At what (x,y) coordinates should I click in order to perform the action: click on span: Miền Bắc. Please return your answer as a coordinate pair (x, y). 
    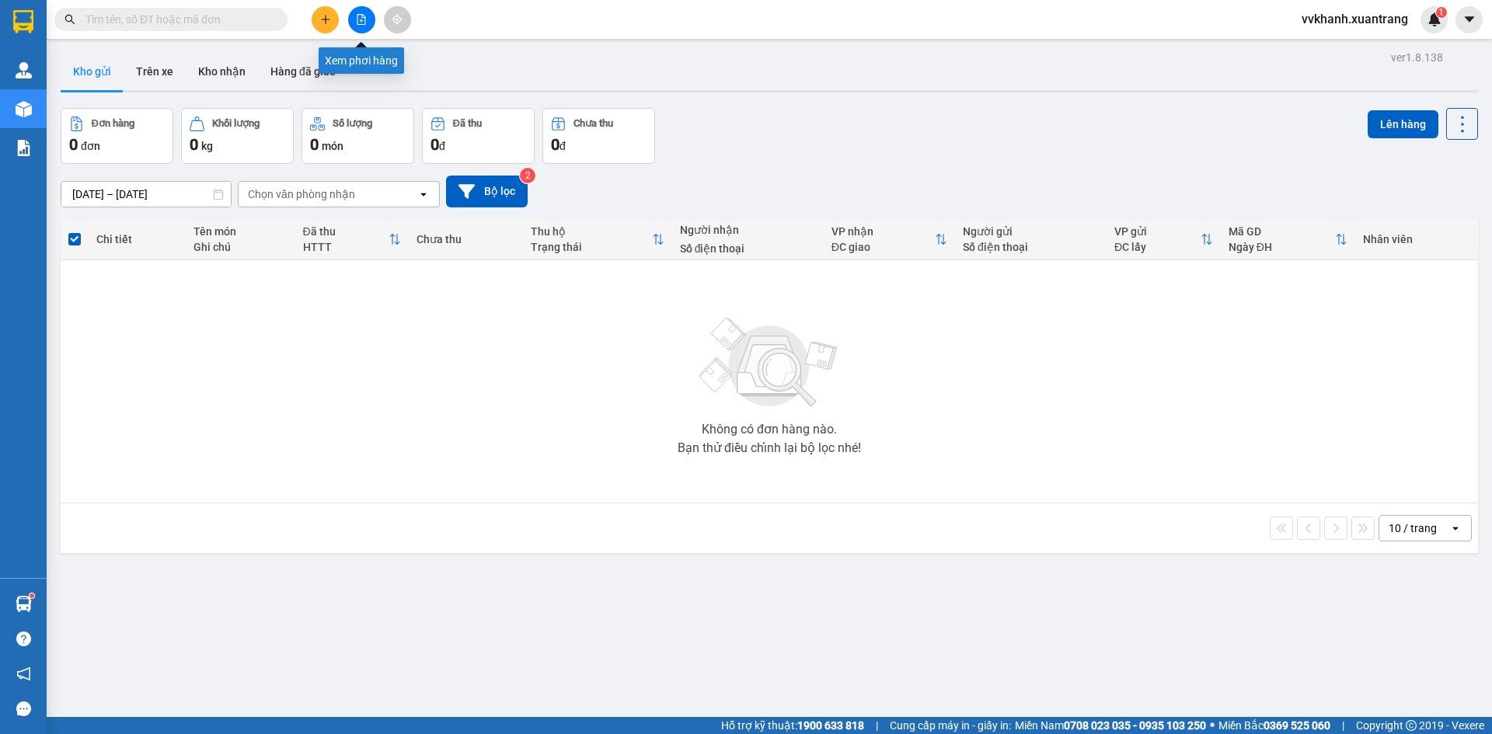
    Looking at the image, I should click on (1274, 726).